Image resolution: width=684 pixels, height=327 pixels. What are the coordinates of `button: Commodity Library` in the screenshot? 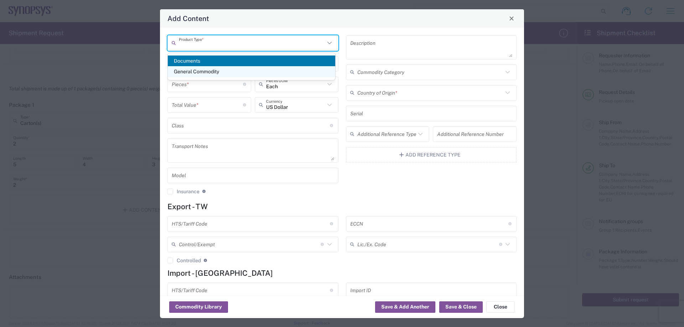 It's located at (198, 307).